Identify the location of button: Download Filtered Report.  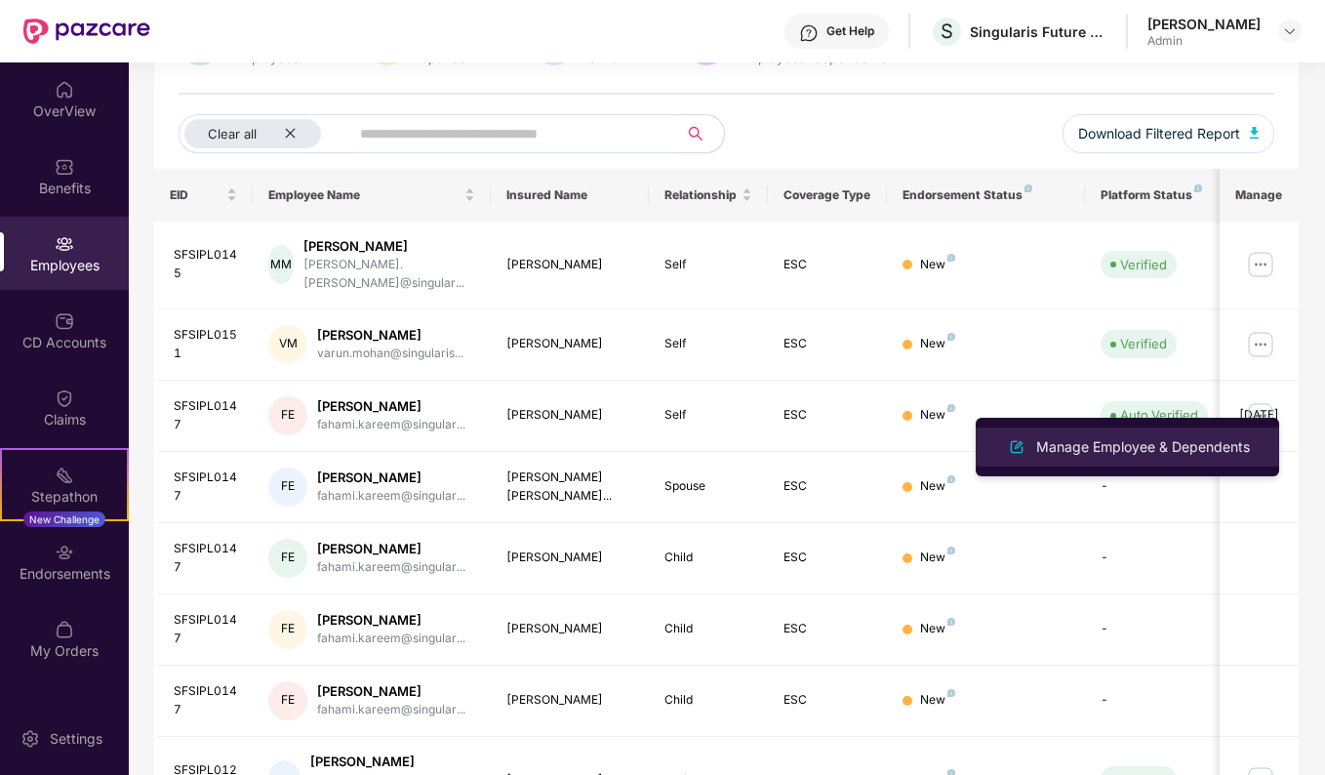
(1169, 134).